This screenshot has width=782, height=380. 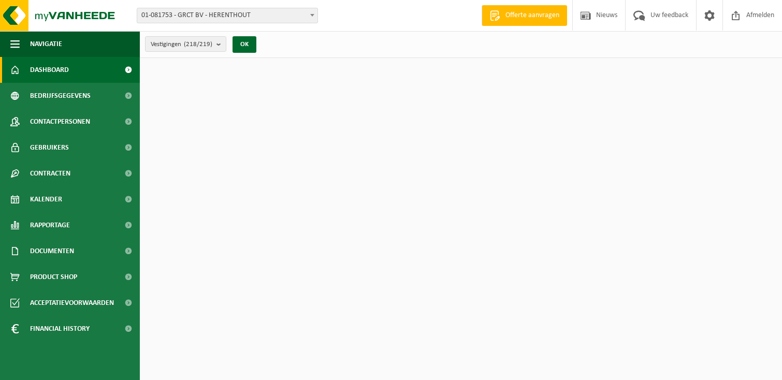 What do you see at coordinates (53, 277) in the screenshot?
I see `span: Product Shop` at bounding box center [53, 277].